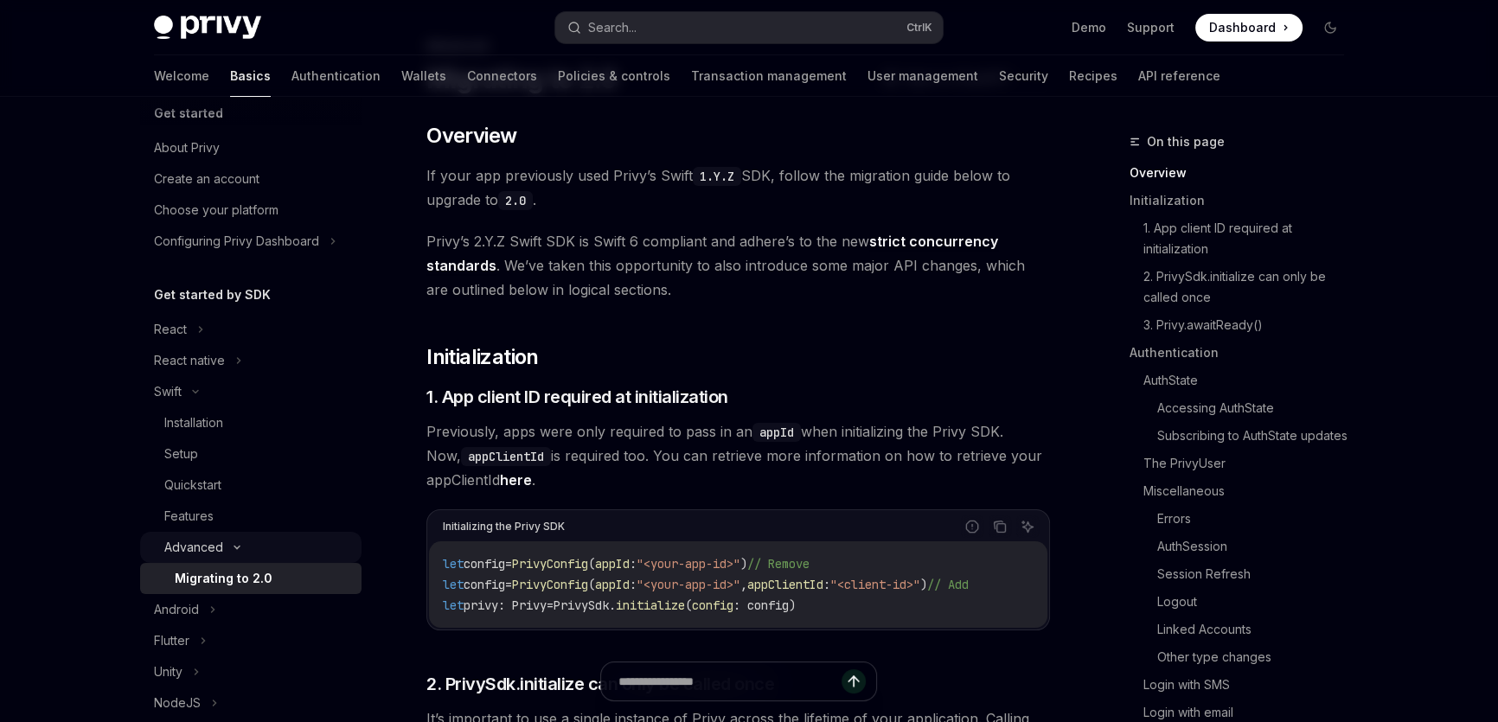 The image size is (1498, 722). What do you see at coordinates (187, 148) in the screenshot?
I see `div: About Privy` at bounding box center [187, 148].